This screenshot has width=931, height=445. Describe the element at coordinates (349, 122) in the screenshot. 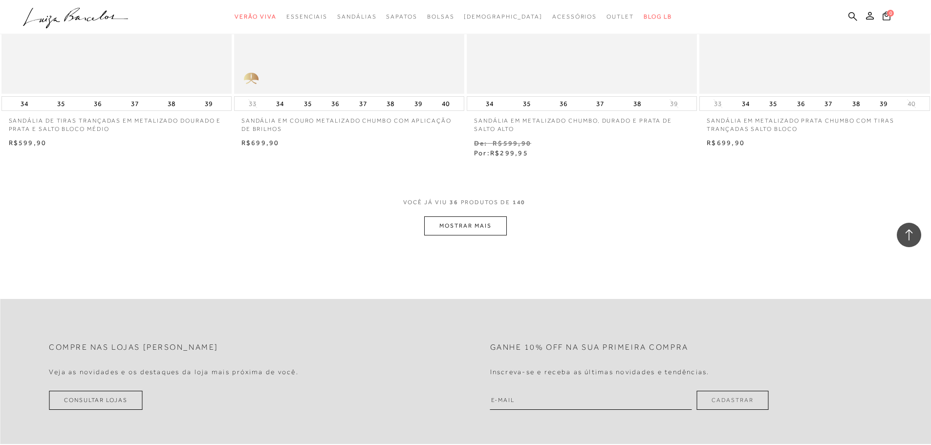

I see `p: SANDÁLIA EM COURO METALIZADO CHUMBO COM APLICAÇÃO DE BRILHOS` at that location.